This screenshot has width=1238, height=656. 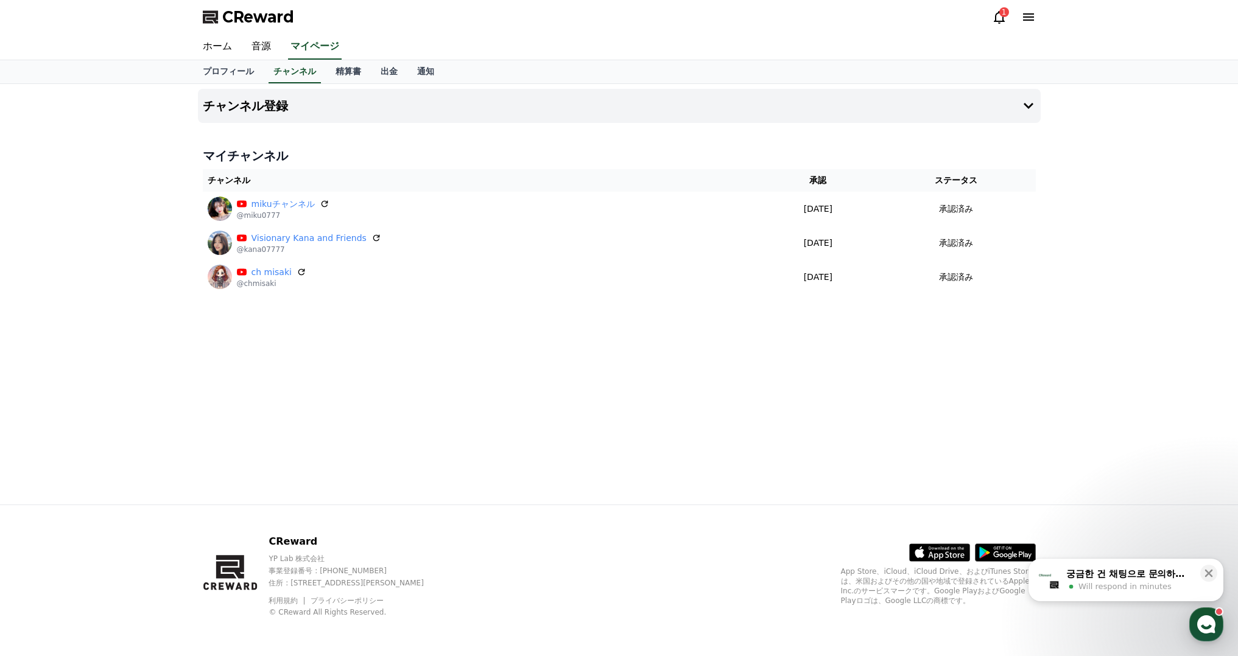 I want to click on a: 精算書, so click(x=348, y=72).